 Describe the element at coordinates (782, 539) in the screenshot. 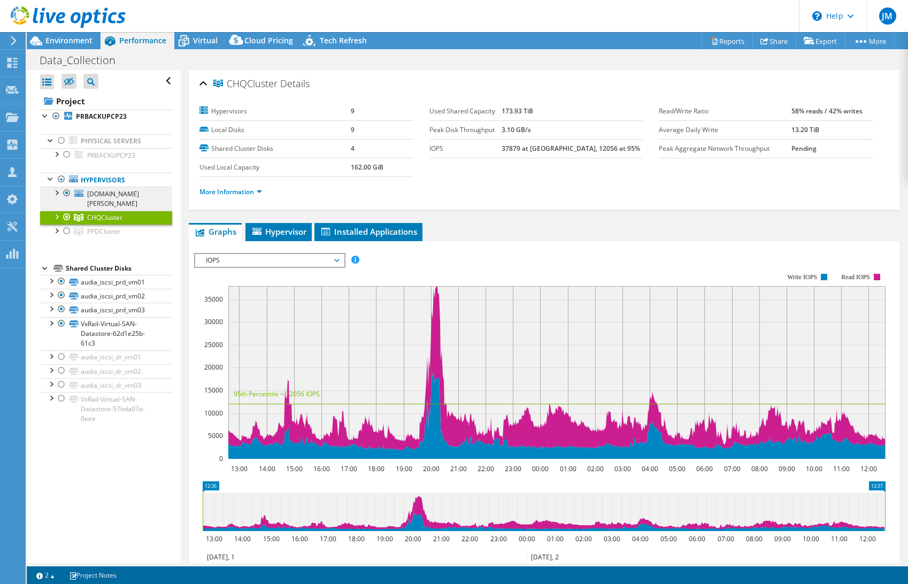

I see `text: 09:00` at that location.